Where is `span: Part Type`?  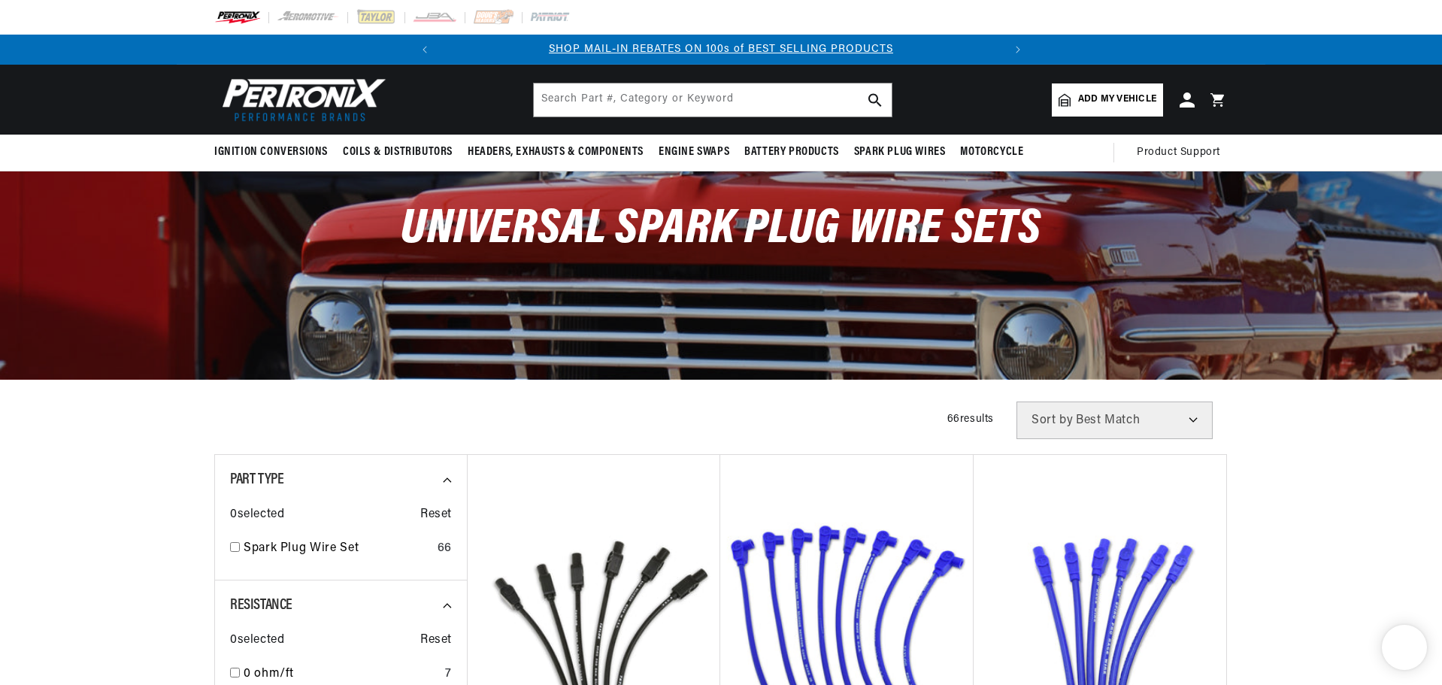
span: Part Type is located at coordinates (256, 480).